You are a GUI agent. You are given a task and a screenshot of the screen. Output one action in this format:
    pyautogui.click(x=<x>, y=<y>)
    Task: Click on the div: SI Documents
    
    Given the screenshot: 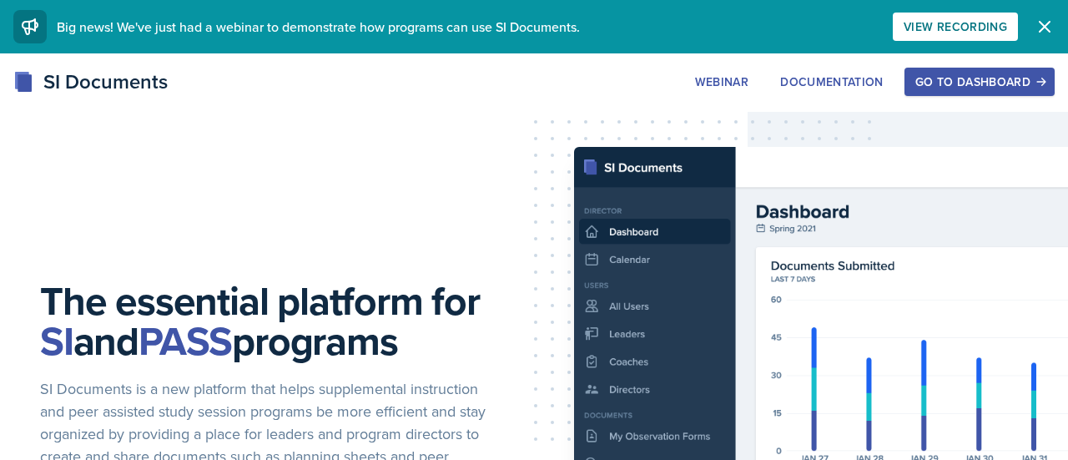 What is the action you would take?
    pyautogui.click(x=90, y=82)
    